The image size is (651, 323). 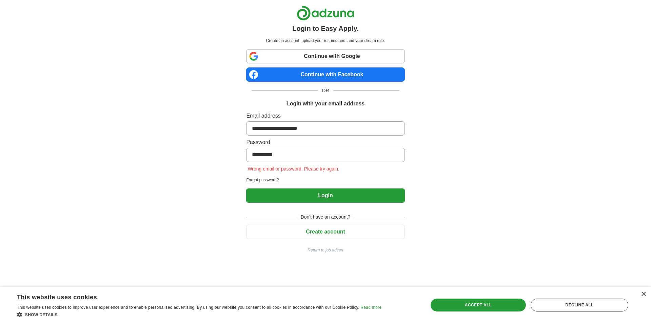 I want to click on div: Show details, so click(x=199, y=315).